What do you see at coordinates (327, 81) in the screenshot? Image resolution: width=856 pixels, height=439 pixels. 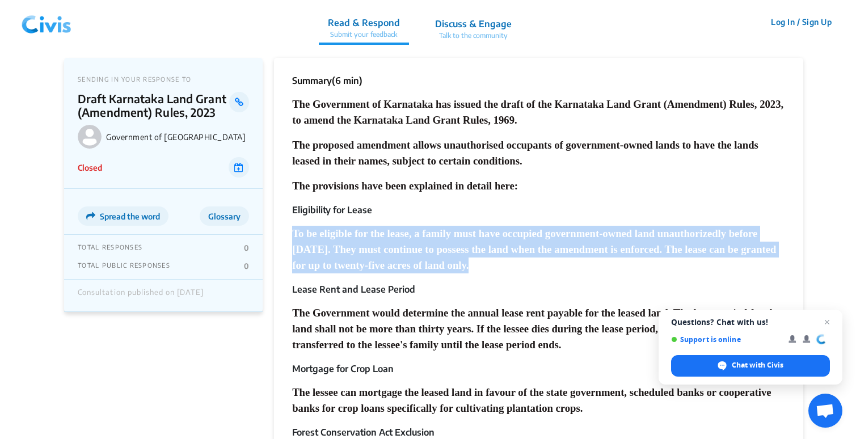 I see `p: Summary` at bounding box center [327, 81].